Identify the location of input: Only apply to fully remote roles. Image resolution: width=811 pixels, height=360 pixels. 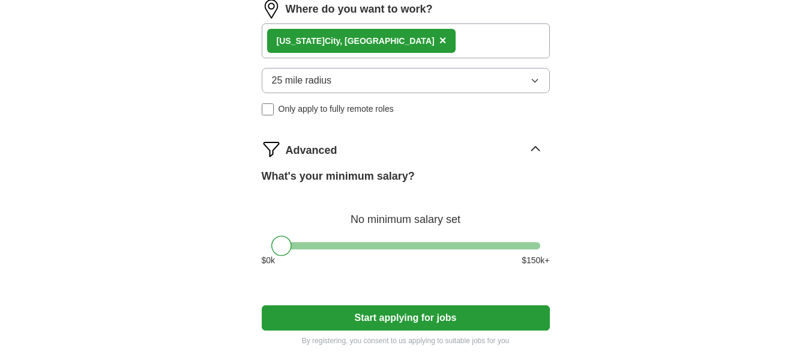
(268, 109).